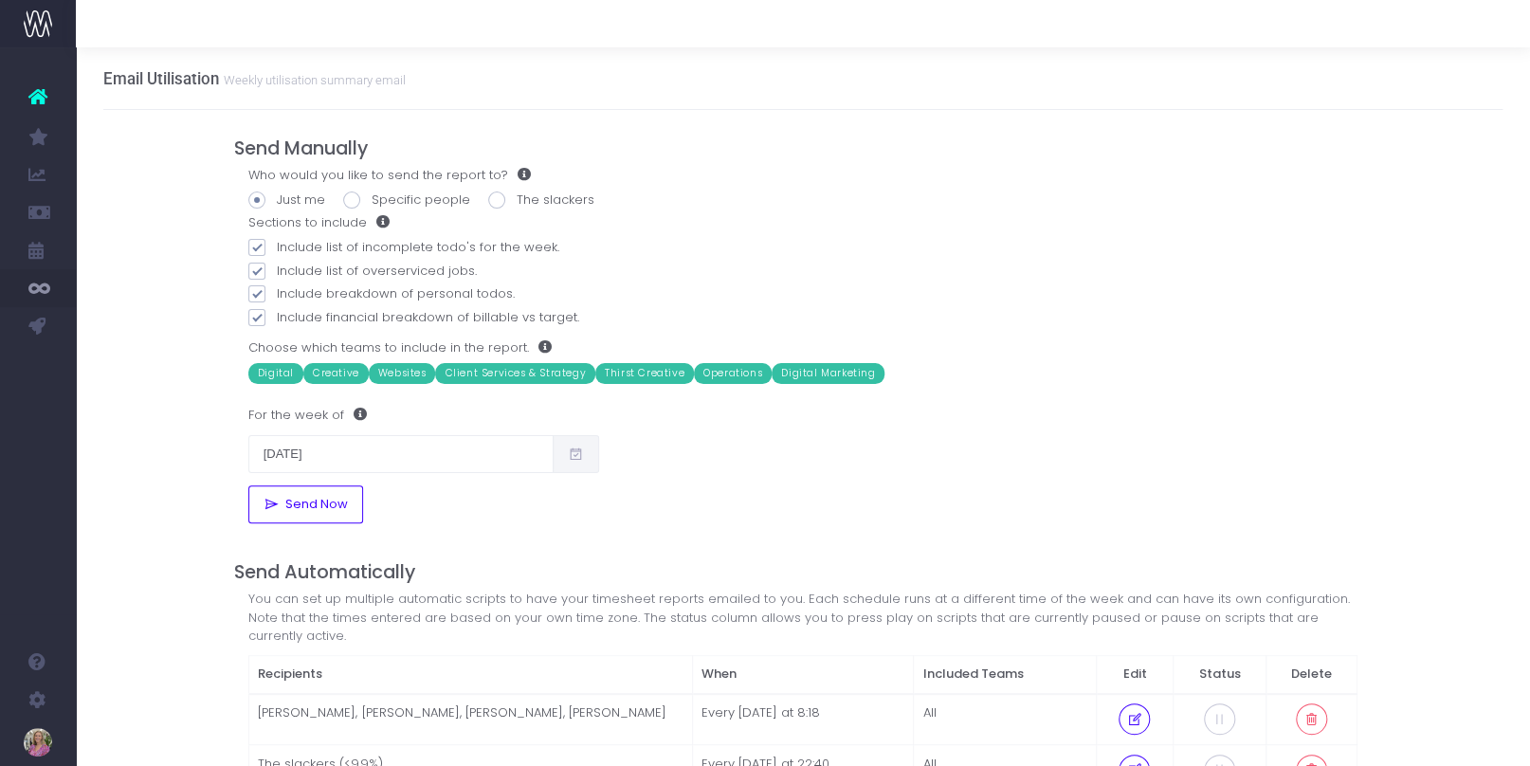  What do you see at coordinates (307, 415) in the screenshot?
I see `label: For the week of` at bounding box center [307, 415].